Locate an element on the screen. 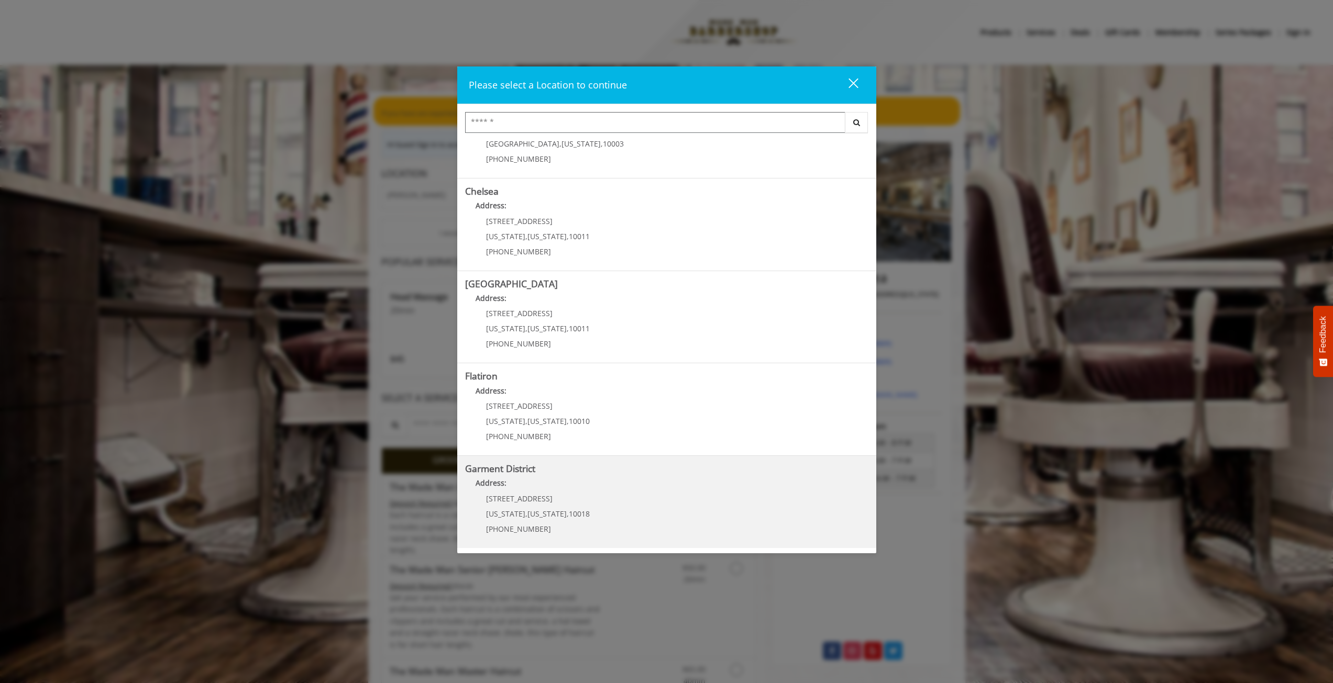 The width and height of the screenshot is (1333, 683). span: 10010 is located at coordinates (579, 421).